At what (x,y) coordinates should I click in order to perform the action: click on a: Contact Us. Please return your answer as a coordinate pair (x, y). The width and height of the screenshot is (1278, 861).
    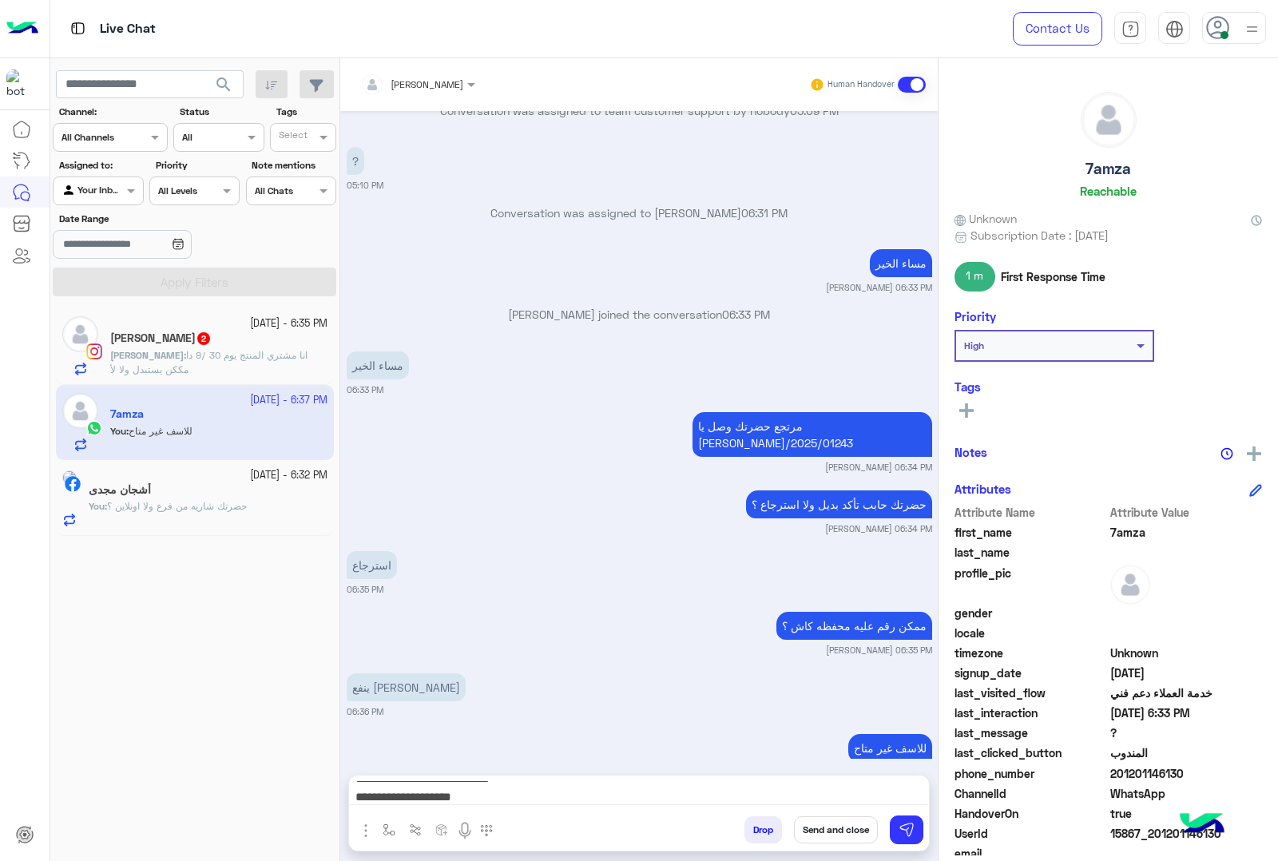
    Looking at the image, I should click on (1057, 29).